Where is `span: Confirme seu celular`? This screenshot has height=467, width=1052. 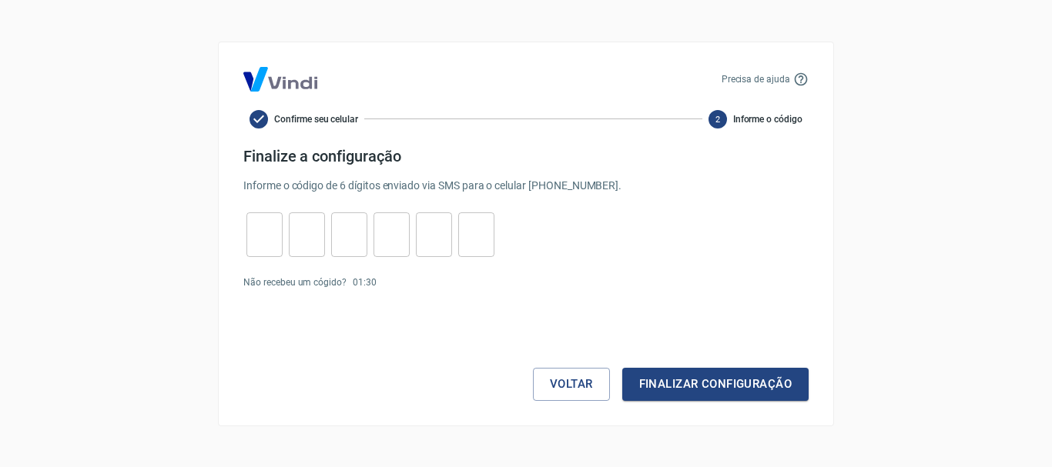 span: Confirme seu celular is located at coordinates (316, 119).